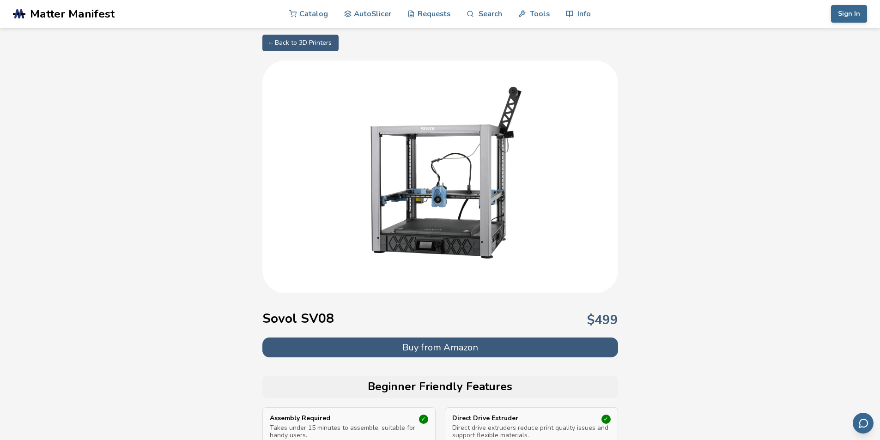 The image size is (880, 440). What do you see at coordinates (531, 432) in the screenshot?
I see `p: Direct drive extruders reduce print quality issues and support flexible materials.` at bounding box center [531, 432].